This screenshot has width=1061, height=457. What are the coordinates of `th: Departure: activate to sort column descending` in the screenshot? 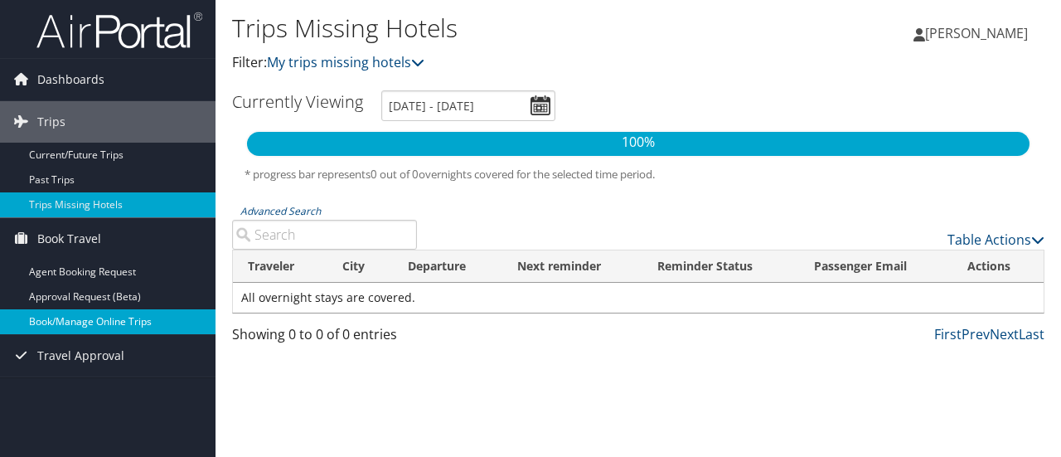 It's located at (447, 266).